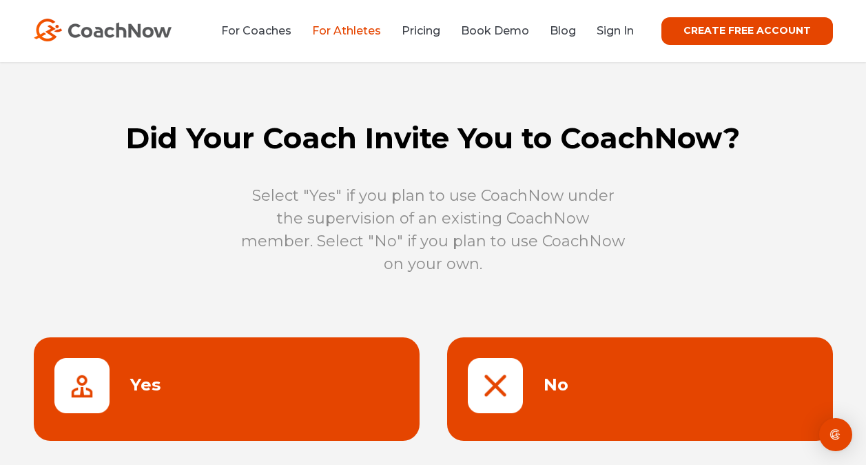 The image size is (866, 465). Describe the element at coordinates (563, 30) in the screenshot. I see `a: Blog` at that location.